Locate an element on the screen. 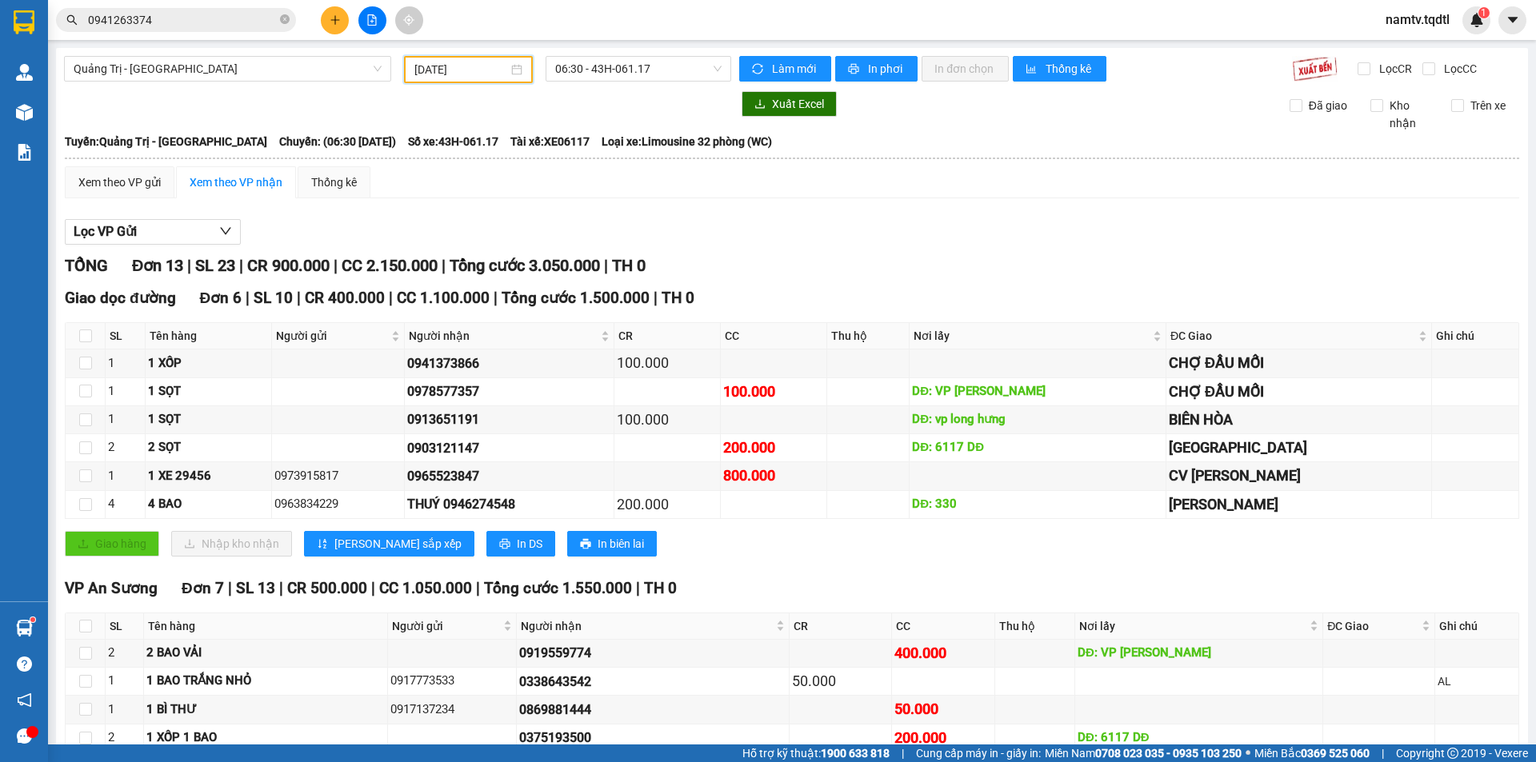  span: SL 23 is located at coordinates (215, 266).